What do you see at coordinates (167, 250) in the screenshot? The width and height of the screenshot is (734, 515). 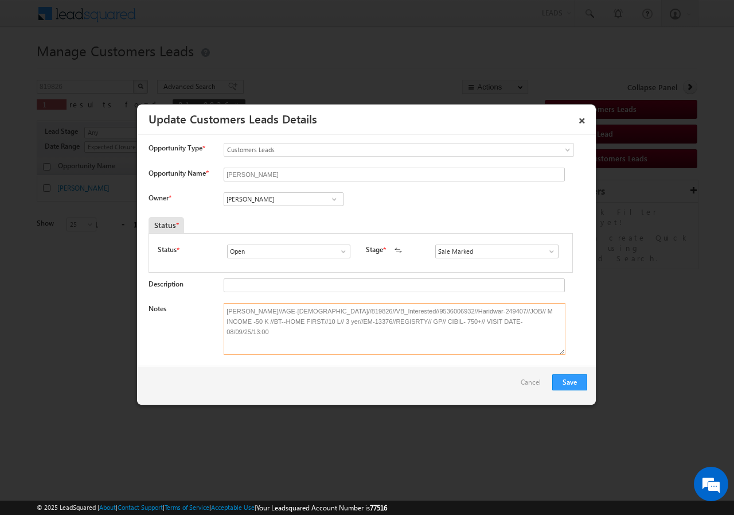 I see `label: Status` at bounding box center [167, 250].